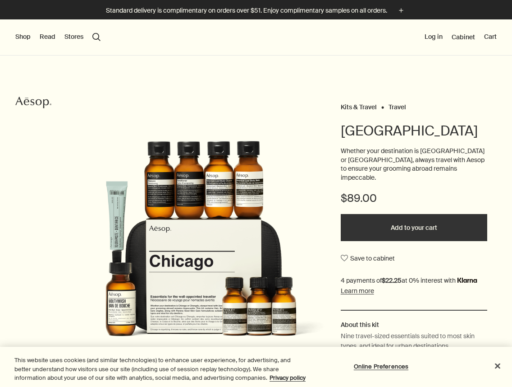  What do you see at coordinates (381, 366) in the screenshot?
I see `button: Online Preferences, Opens the preference center dialog` at bounding box center [381, 366].